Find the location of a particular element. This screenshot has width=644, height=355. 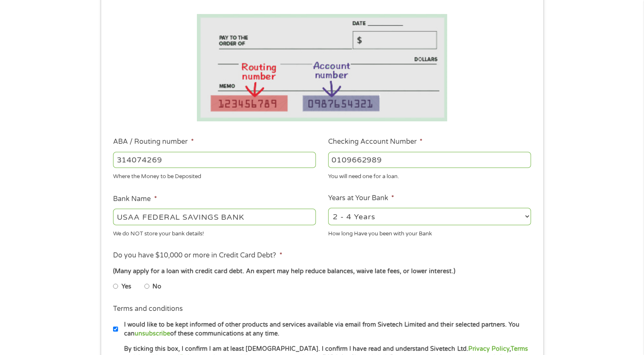

label: Do you have $10,000 or more in Credit Card Debt? is located at coordinates (197, 255).